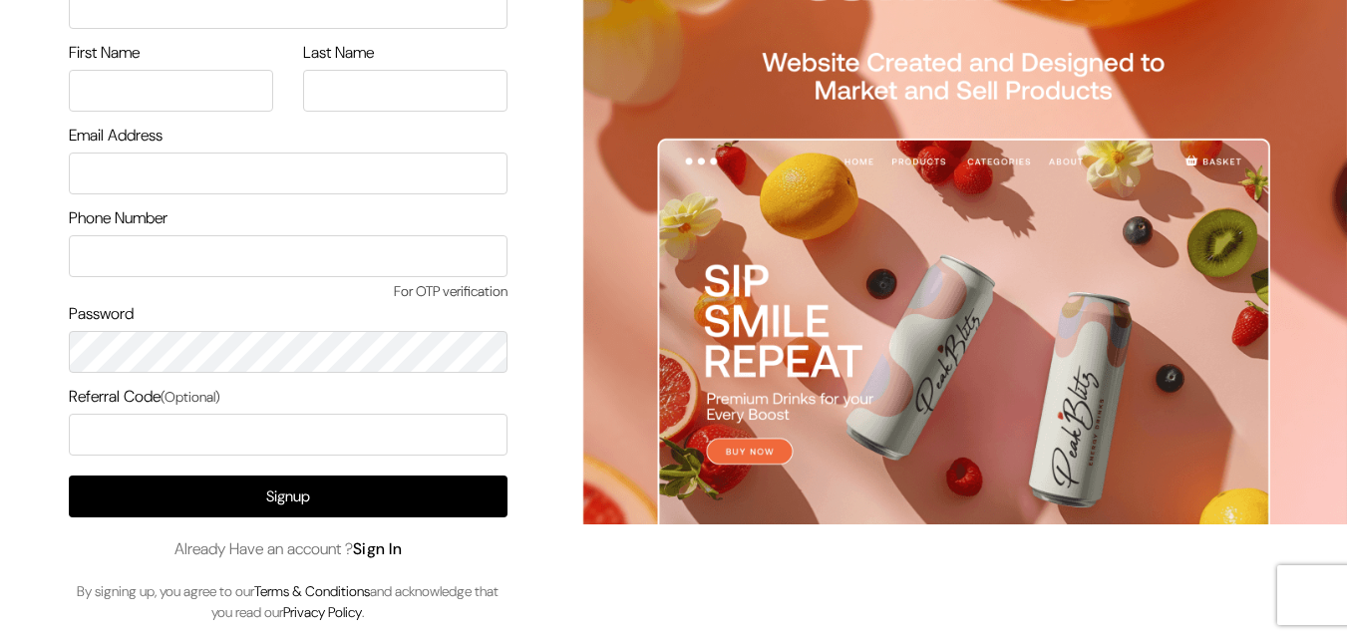 The width and height of the screenshot is (1347, 639). Describe the element at coordinates (116, 136) in the screenshot. I see `label: Email Address` at that location.